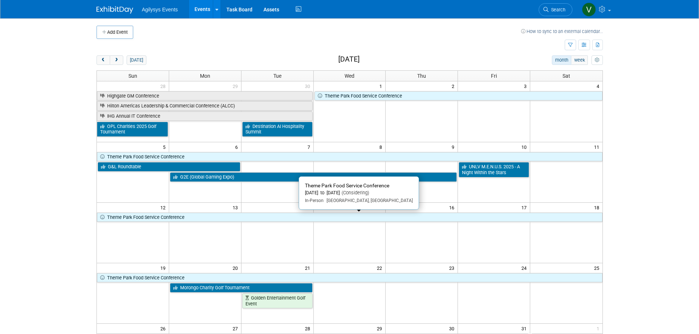 Image resolution: width=699 pixels, height=334 pixels. I want to click on button: next, so click(116, 60).